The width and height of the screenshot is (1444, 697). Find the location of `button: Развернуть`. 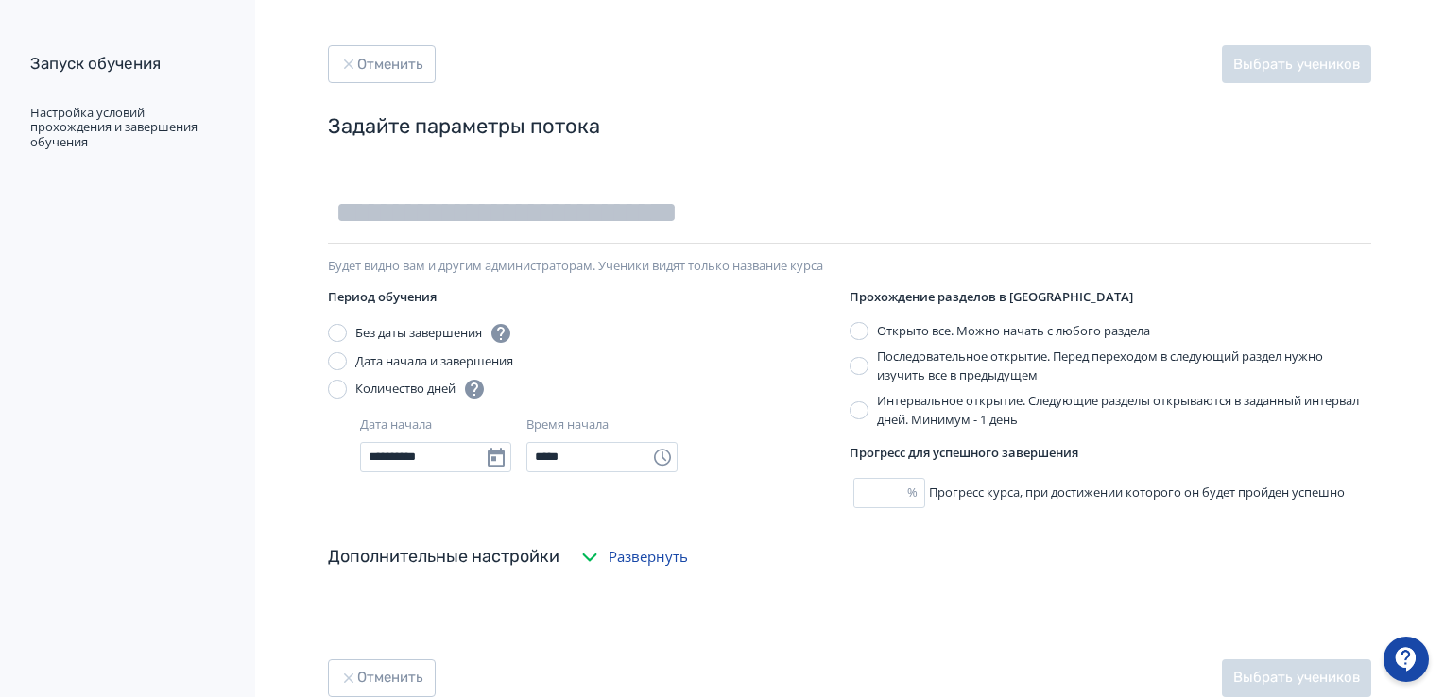

button: Развернуть is located at coordinates (633, 558).